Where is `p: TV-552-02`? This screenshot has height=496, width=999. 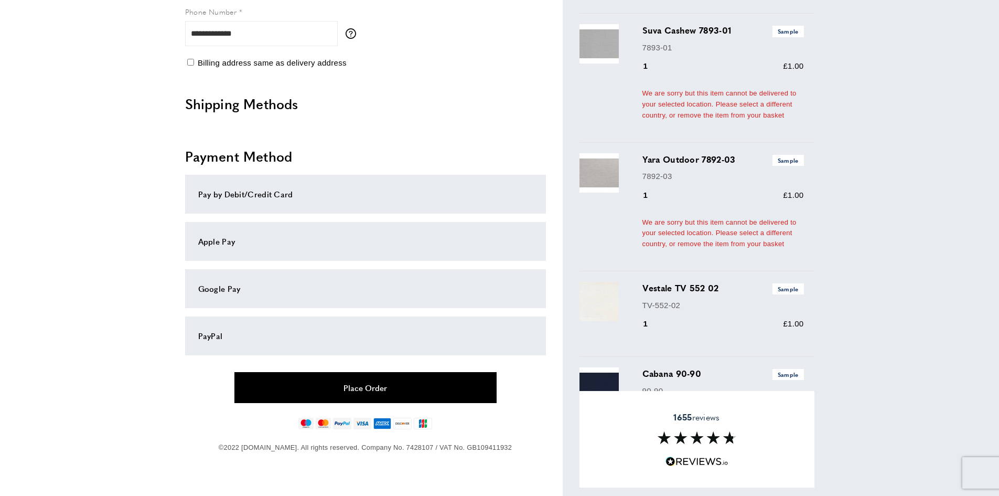
p: TV-552-02 is located at coordinates (723, 305).